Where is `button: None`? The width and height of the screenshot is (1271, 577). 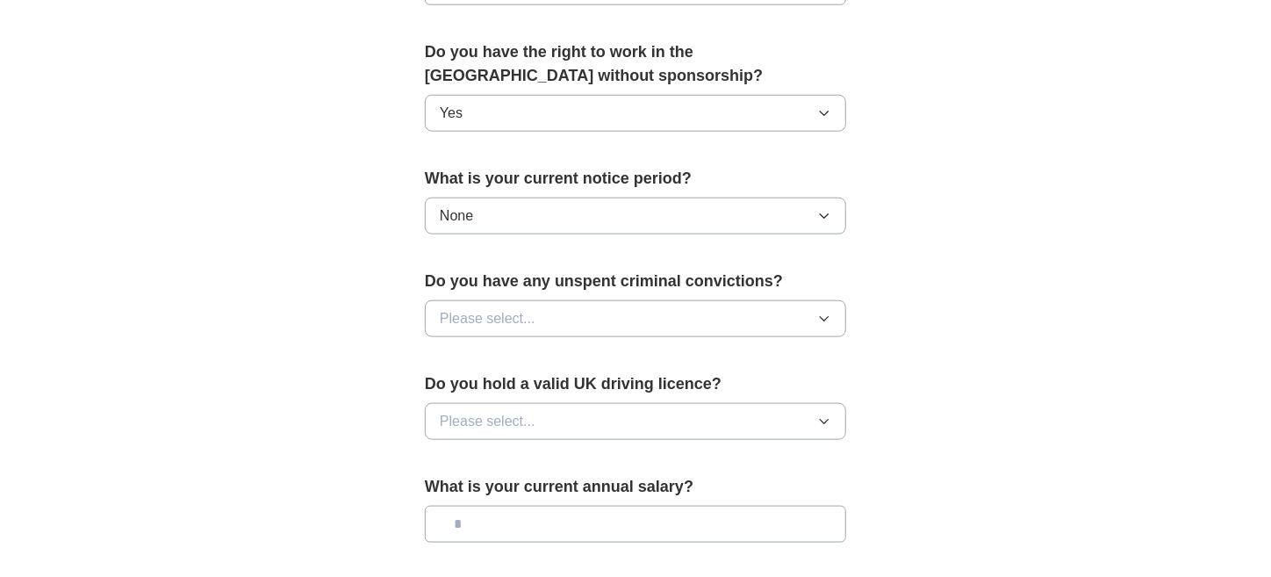
button: None is located at coordinates (635, 216).